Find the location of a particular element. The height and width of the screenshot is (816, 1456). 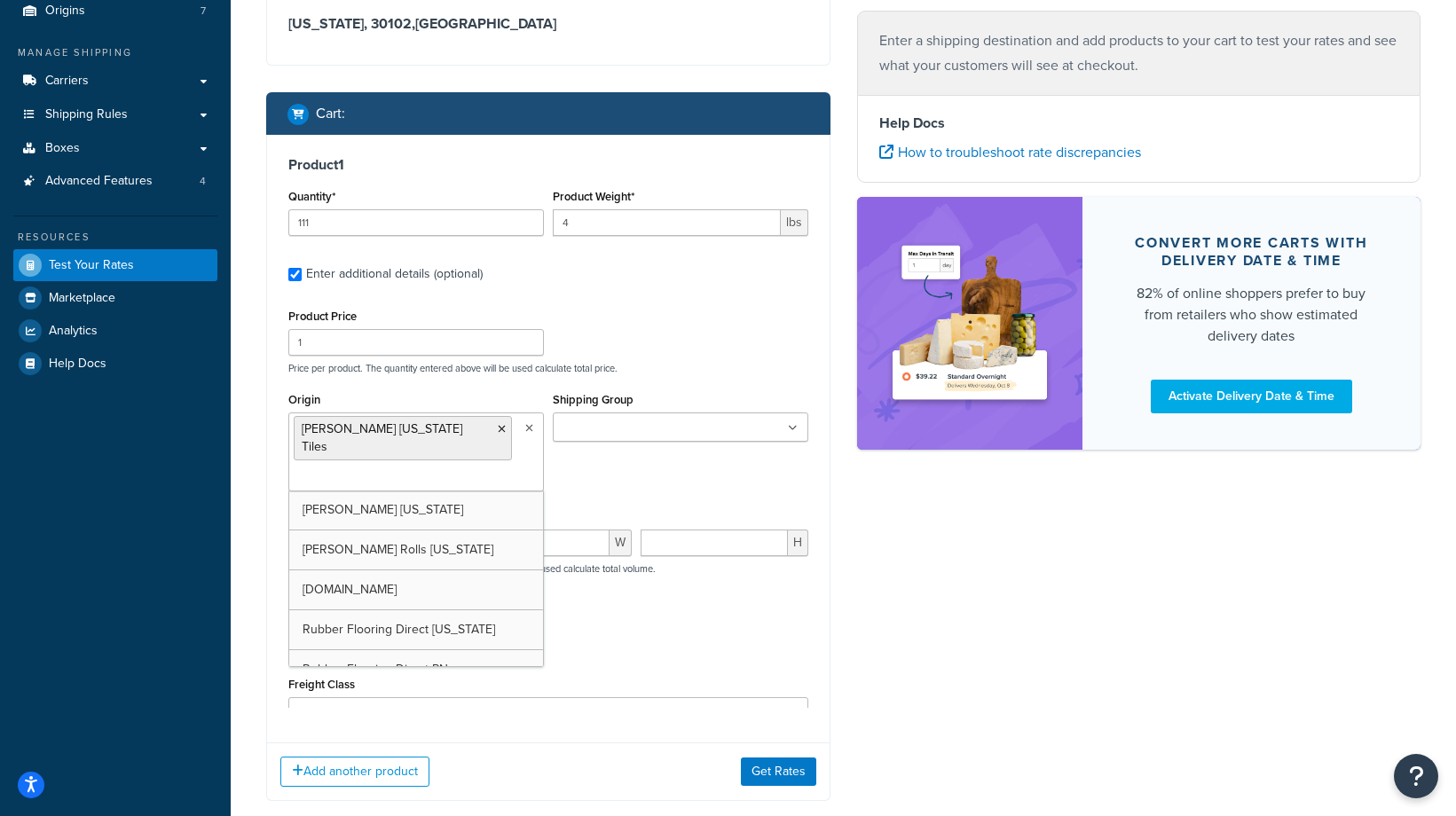

a: Shipping Rules is located at coordinates (116, 115).